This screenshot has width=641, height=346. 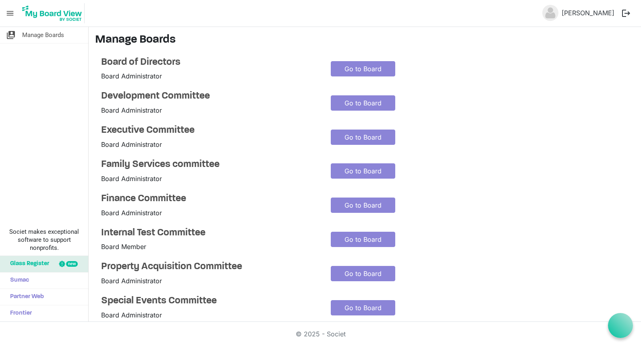 I want to click on span: menu, so click(x=10, y=13).